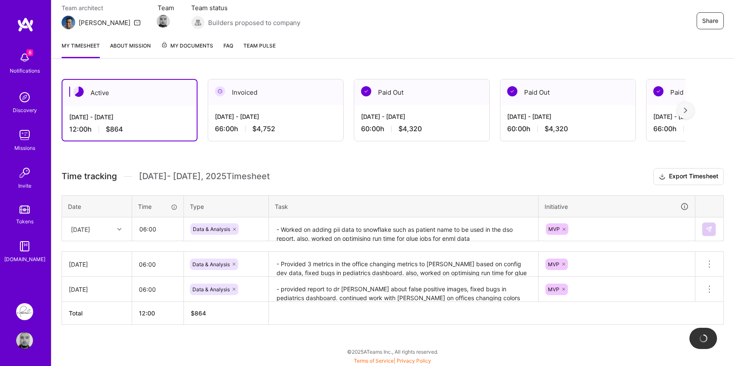  Describe the element at coordinates (97, 313) in the screenshot. I see `th: Total` at that location.